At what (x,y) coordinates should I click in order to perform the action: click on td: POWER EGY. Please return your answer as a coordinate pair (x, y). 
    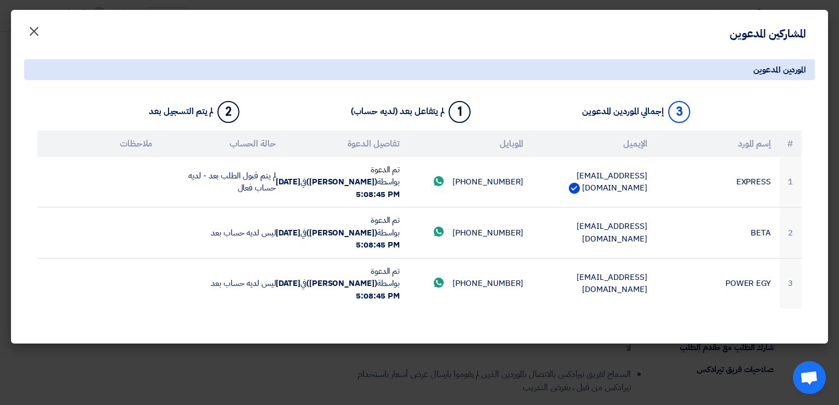
    Looking at the image, I should click on (718, 283).